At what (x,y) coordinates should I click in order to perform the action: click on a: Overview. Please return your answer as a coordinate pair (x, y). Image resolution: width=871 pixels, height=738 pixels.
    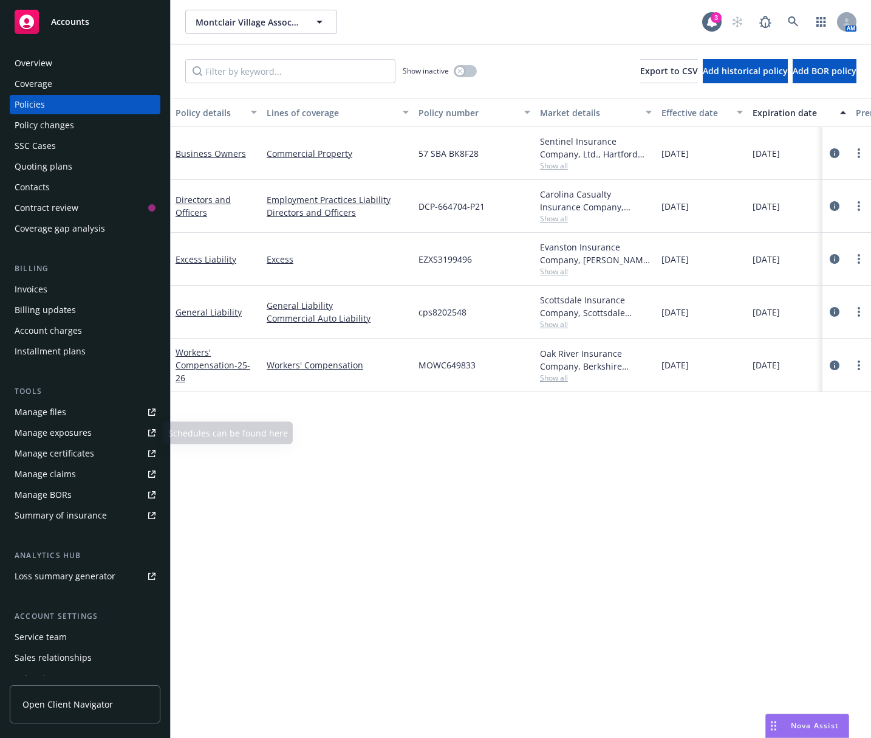
    Looking at the image, I should click on (85, 63).